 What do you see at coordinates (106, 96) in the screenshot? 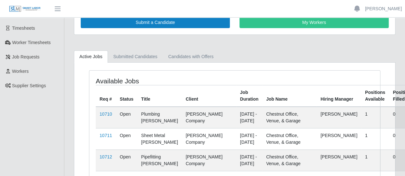
I see `th: Req #` at bounding box center [106, 96].